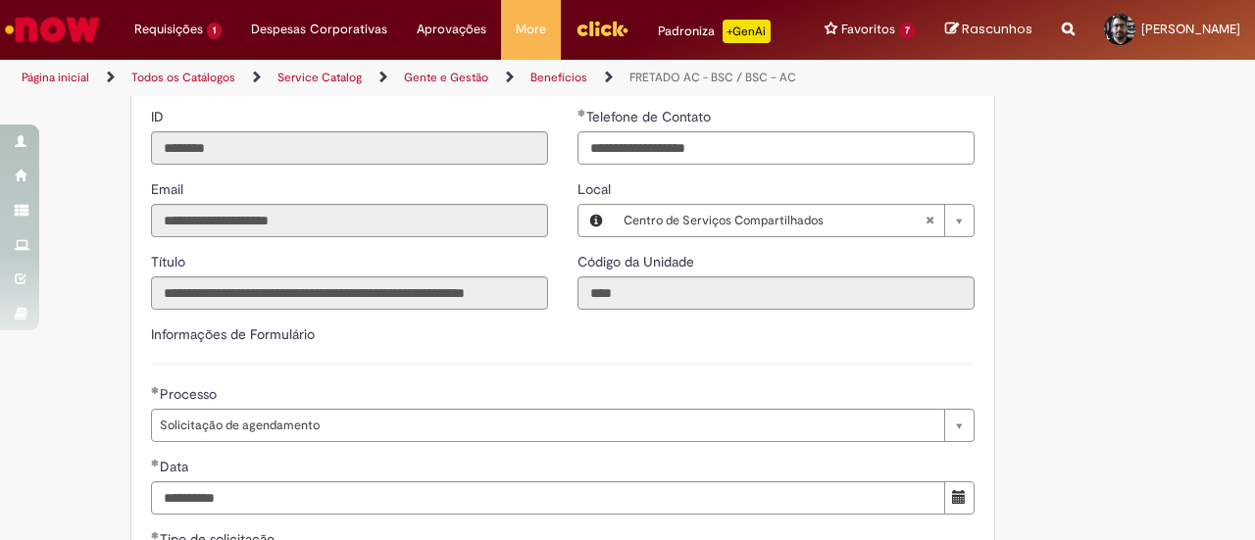  Describe the element at coordinates (714, 31) in the screenshot. I see `div: Padroniza` at that location.